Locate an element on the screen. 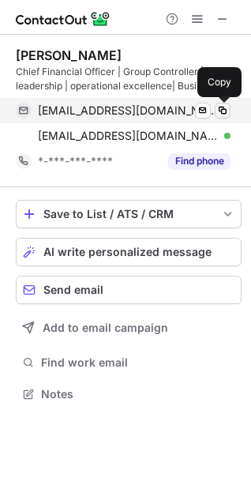  button: AI write personalized message is located at coordinates (129, 252).